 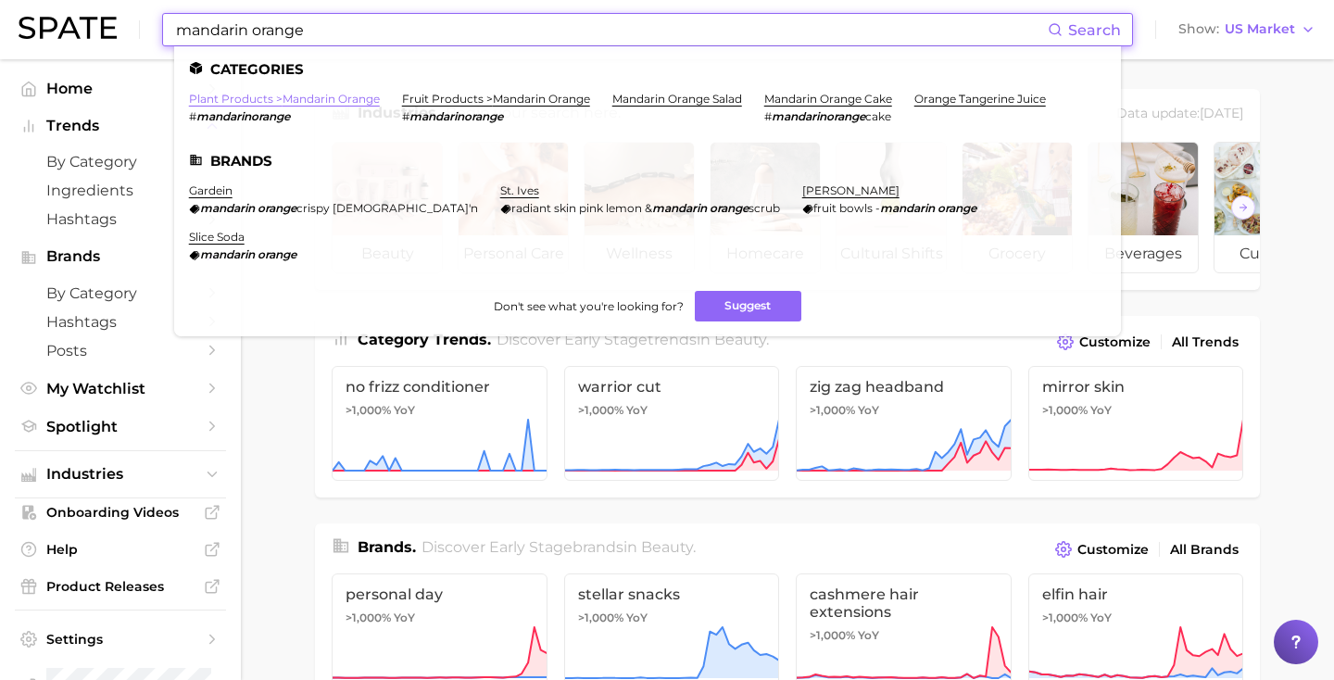 What do you see at coordinates (120, 474) in the screenshot?
I see `span: Industries` at bounding box center [120, 474].